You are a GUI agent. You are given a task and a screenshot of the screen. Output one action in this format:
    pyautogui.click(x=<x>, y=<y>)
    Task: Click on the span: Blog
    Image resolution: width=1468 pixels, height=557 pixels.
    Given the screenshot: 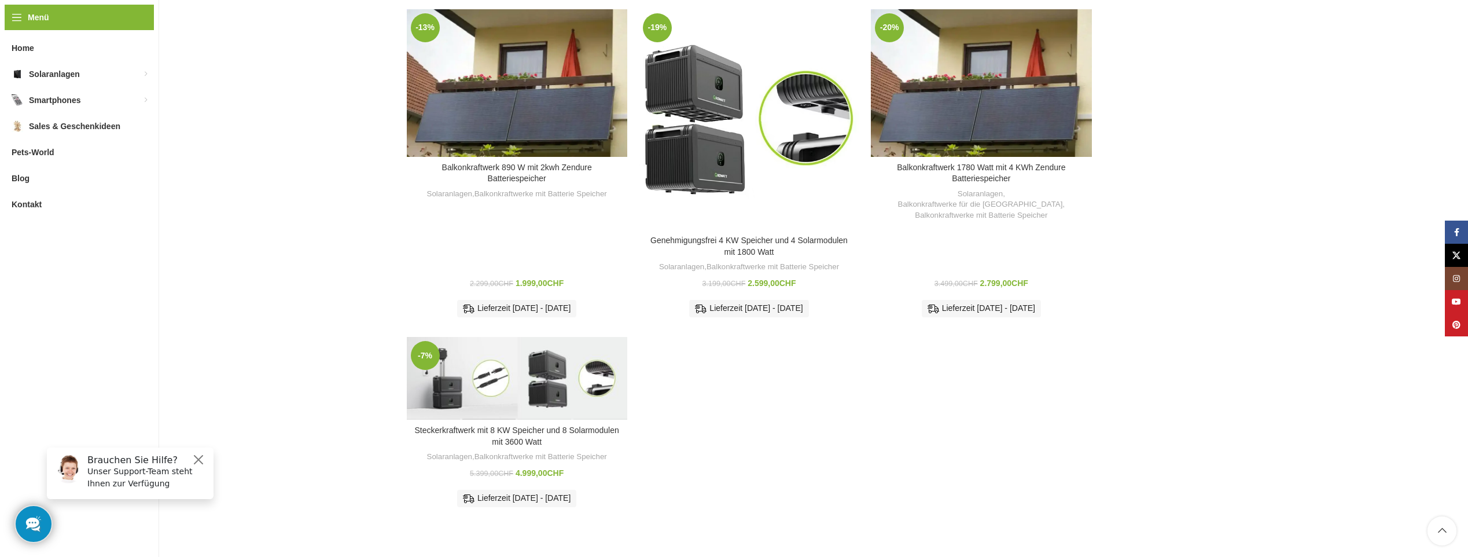 What is the action you would take?
    pyautogui.click(x=20, y=178)
    